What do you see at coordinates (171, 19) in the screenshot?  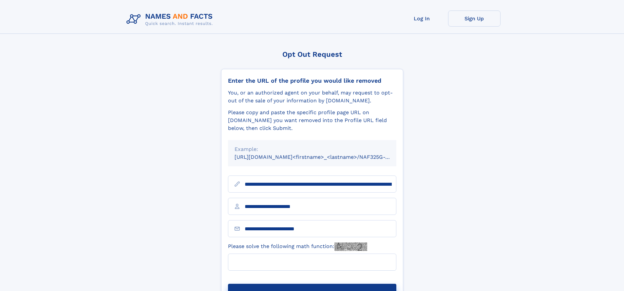 I see `img: Logo Names and Facts` at bounding box center [171, 19].